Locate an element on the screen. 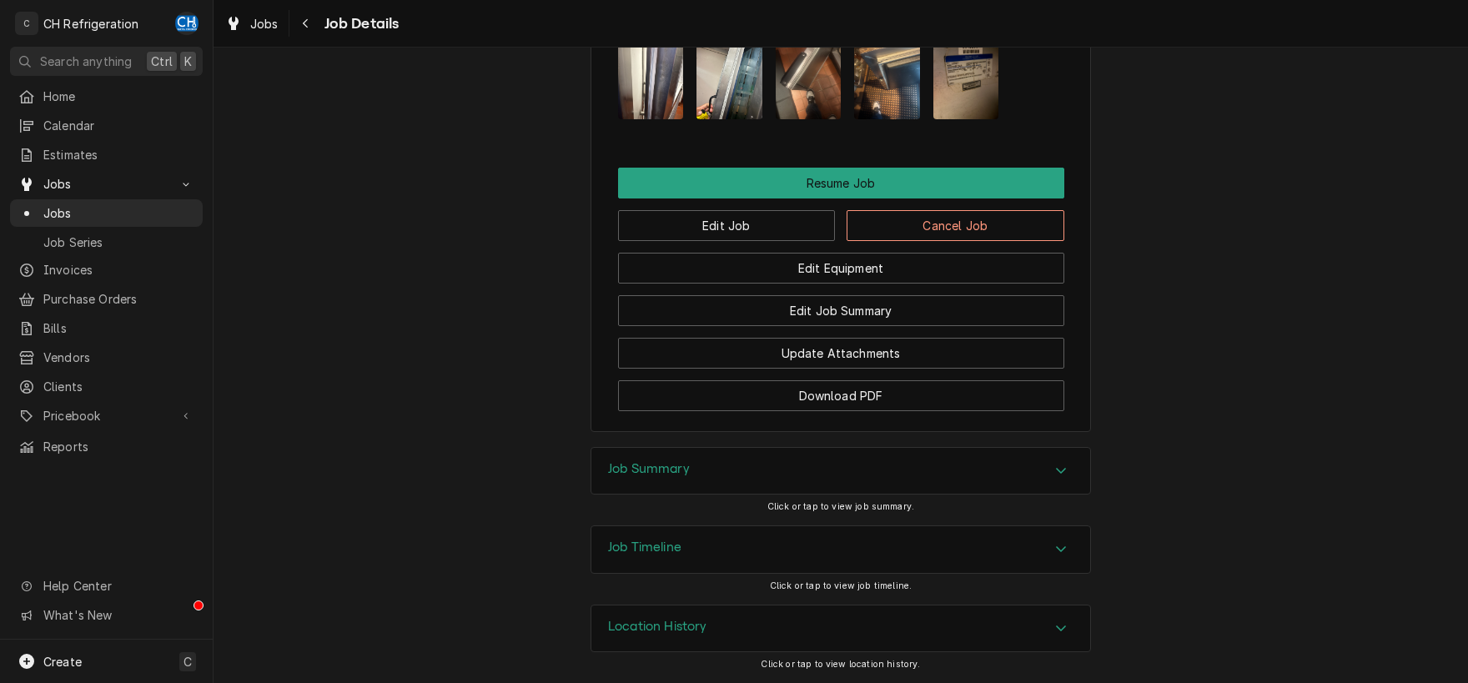  span: Bills is located at coordinates (118, 328).